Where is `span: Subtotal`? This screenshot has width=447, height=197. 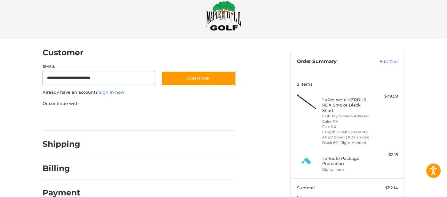 span: Subtotal is located at coordinates (306, 188).